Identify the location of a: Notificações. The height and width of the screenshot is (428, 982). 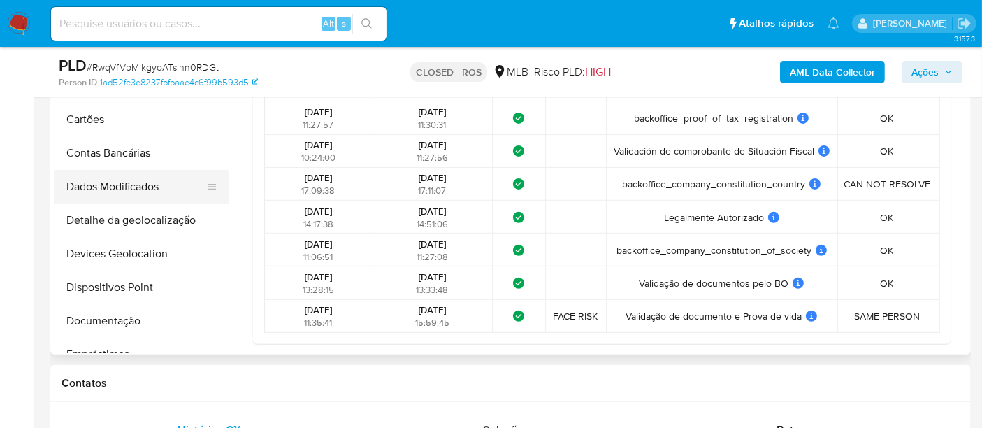
(833, 23).